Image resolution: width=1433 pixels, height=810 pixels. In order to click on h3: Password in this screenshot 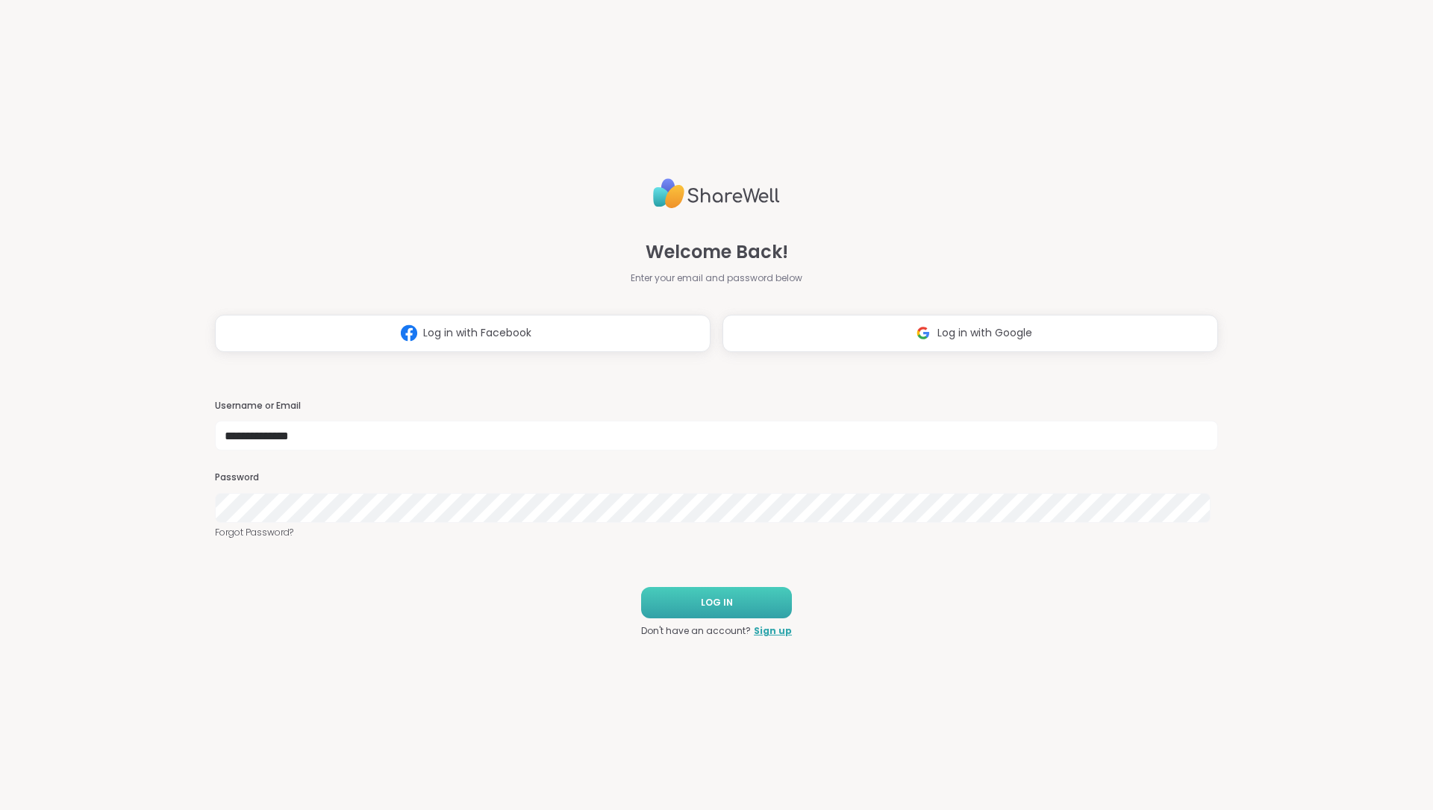, I will do `click(716, 478)`.